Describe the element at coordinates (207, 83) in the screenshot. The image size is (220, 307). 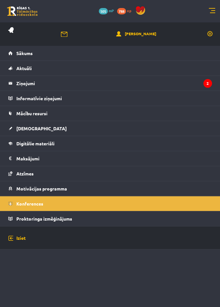
I see `i: 2` at that location.